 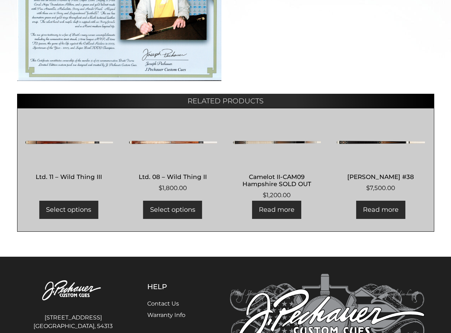 I want to click on bdi: 7,500.00, so click(x=380, y=188).